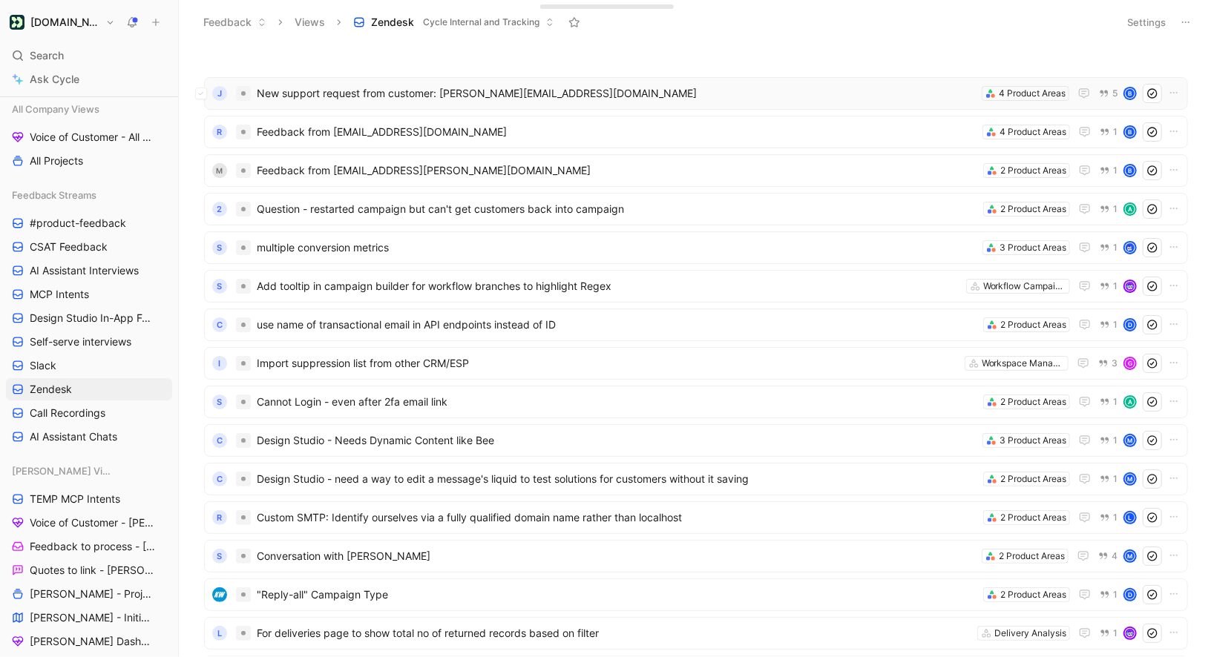 This screenshot has width=1214, height=657. Describe the element at coordinates (80, 342) in the screenshot. I see `span: Self-serve interviews` at that location.